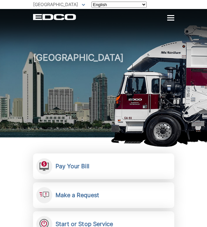  What do you see at coordinates (119, 5) in the screenshot?
I see `select: Select a language` at bounding box center [119, 5].